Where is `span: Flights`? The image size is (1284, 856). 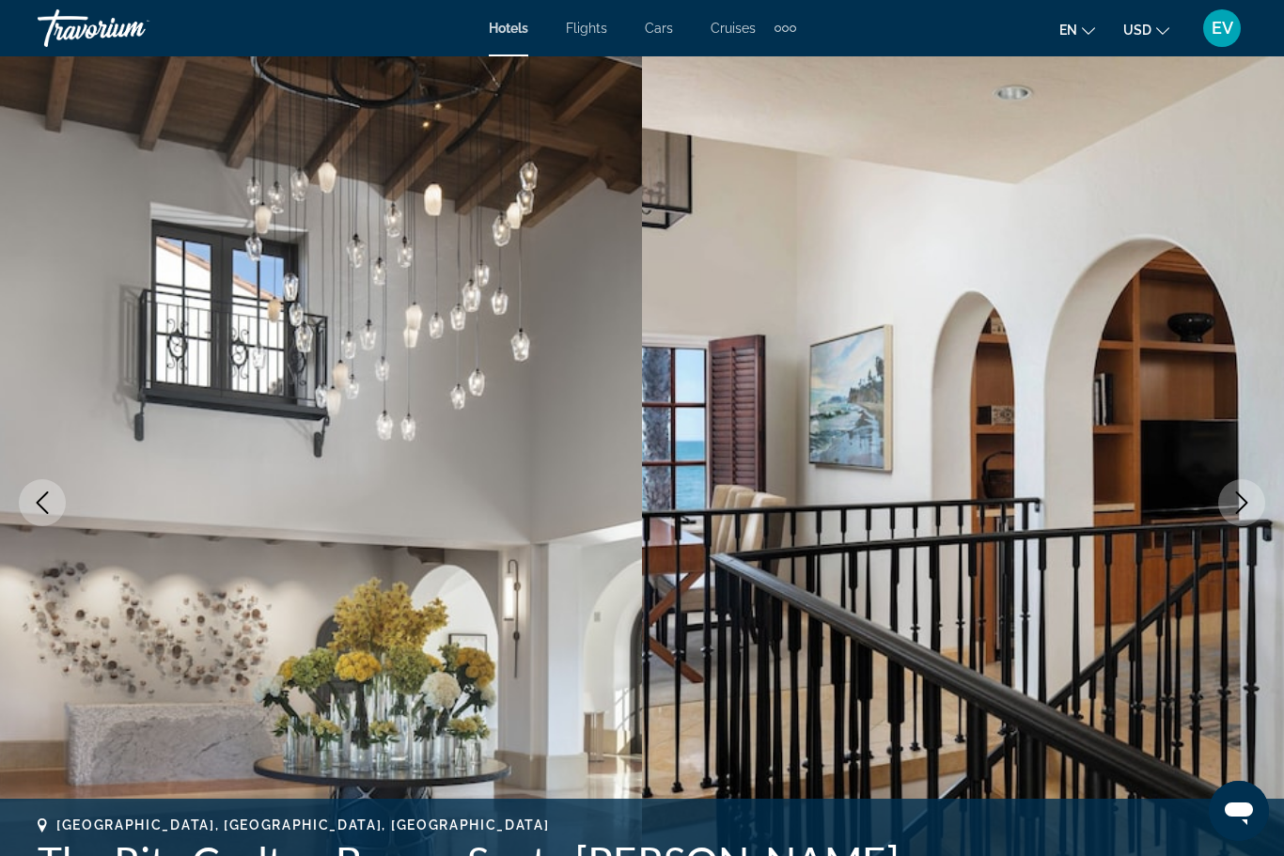
span: Flights is located at coordinates (587, 28).